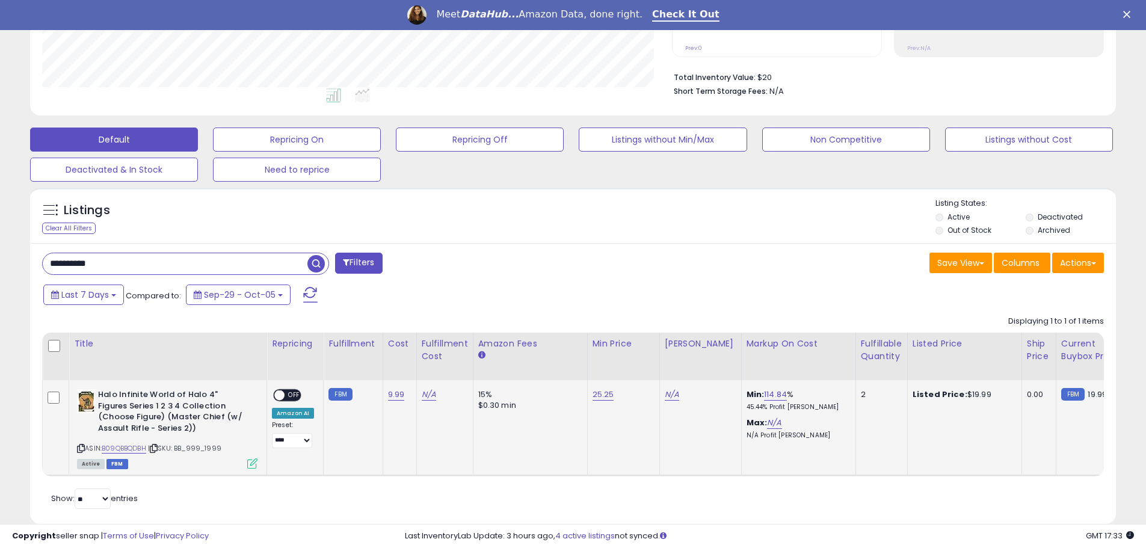 The width and height of the screenshot is (1146, 548). I want to click on button: Repricing Off, so click(479, 140).